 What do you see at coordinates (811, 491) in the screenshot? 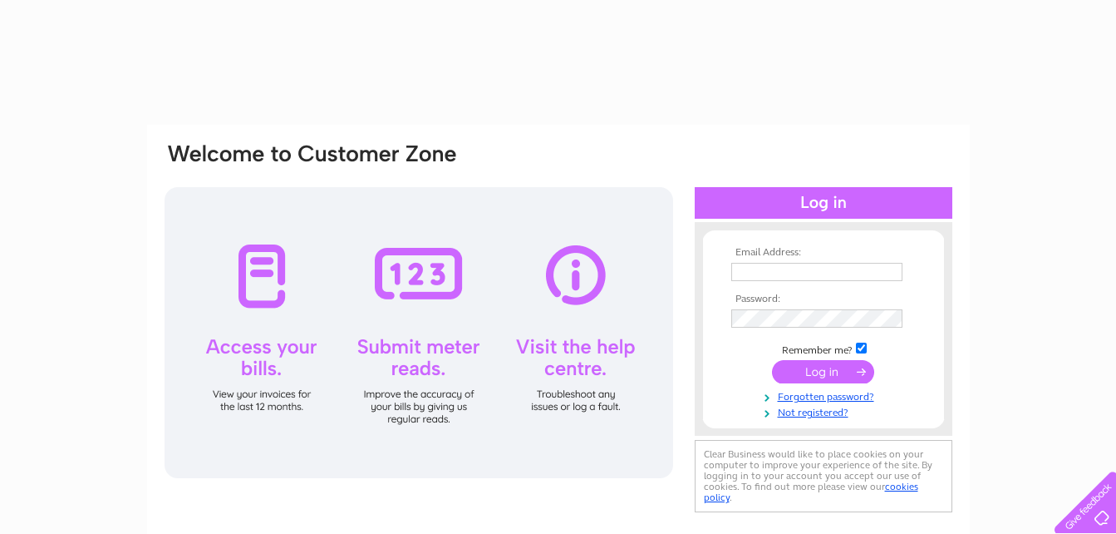
I see `a: cookies policy` at bounding box center [811, 491].